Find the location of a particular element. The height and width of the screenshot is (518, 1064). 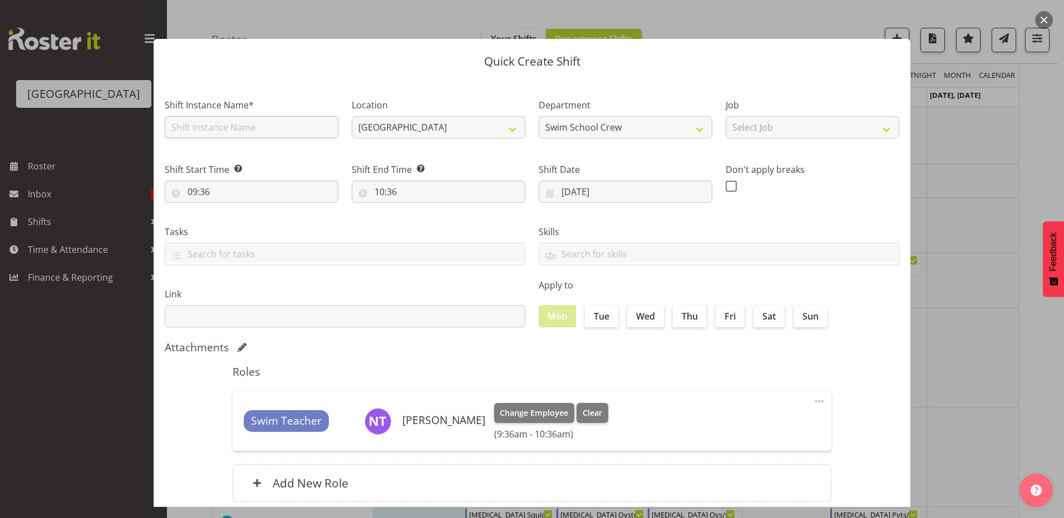

span: Change Employee is located at coordinates (534, 413).